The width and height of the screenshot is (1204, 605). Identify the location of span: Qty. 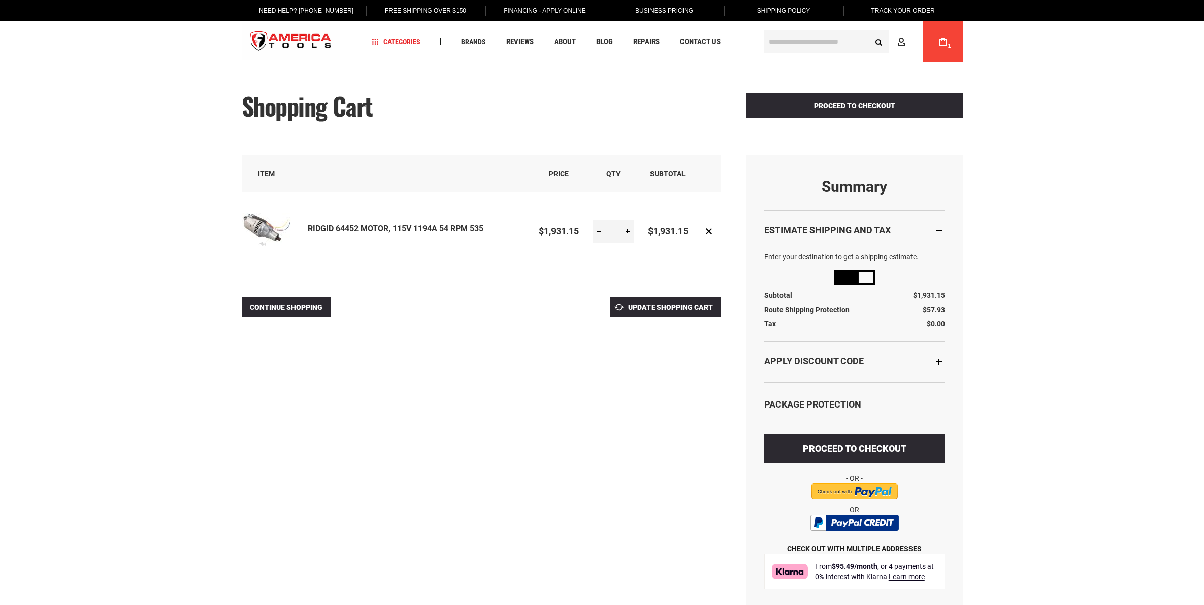
(614, 174).